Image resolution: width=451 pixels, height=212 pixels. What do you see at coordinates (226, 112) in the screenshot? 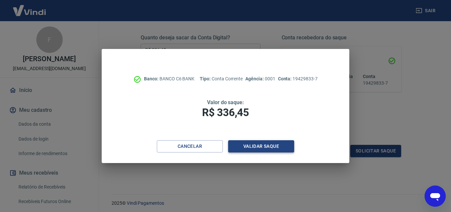
I see `span: R$ 336,45` at bounding box center [226, 112].